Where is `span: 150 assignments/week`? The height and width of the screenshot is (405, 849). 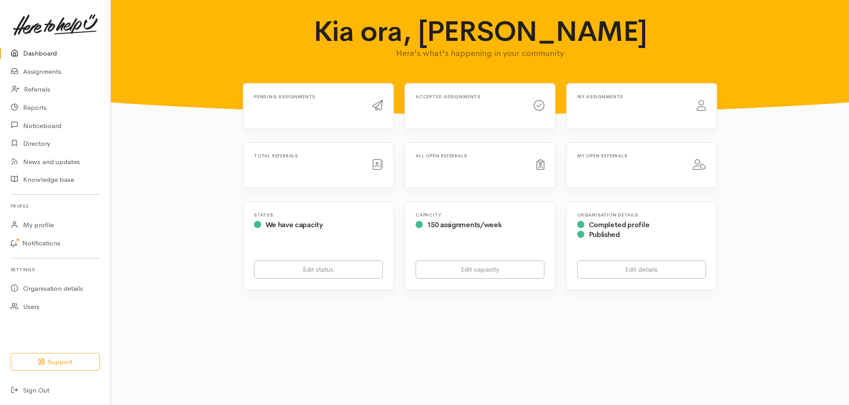 span: 150 assignments/week is located at coordinates (465, 224).